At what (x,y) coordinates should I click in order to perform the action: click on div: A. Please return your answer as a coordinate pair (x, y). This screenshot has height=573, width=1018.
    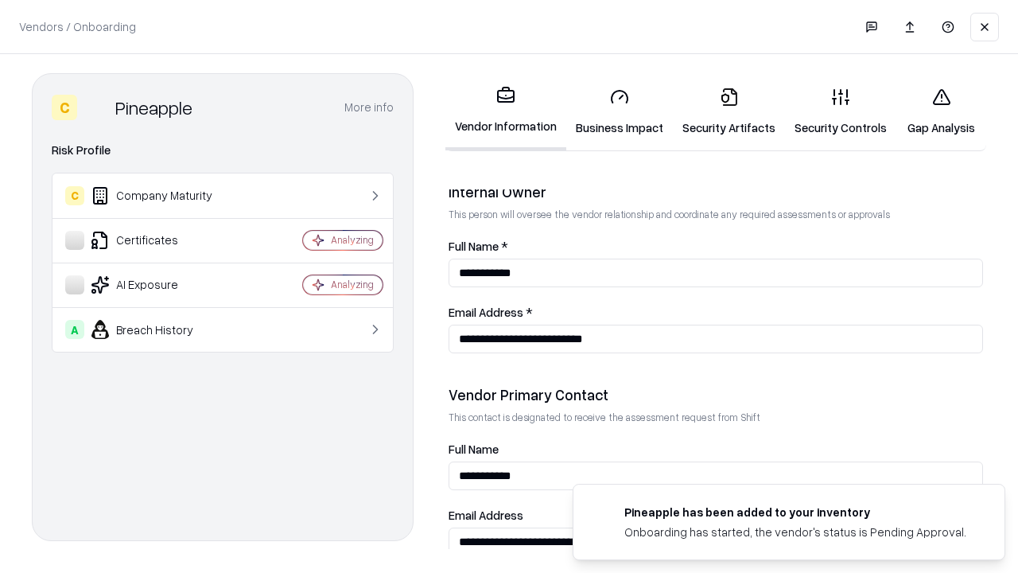
    Looking at the image, I should click on (75, 329).